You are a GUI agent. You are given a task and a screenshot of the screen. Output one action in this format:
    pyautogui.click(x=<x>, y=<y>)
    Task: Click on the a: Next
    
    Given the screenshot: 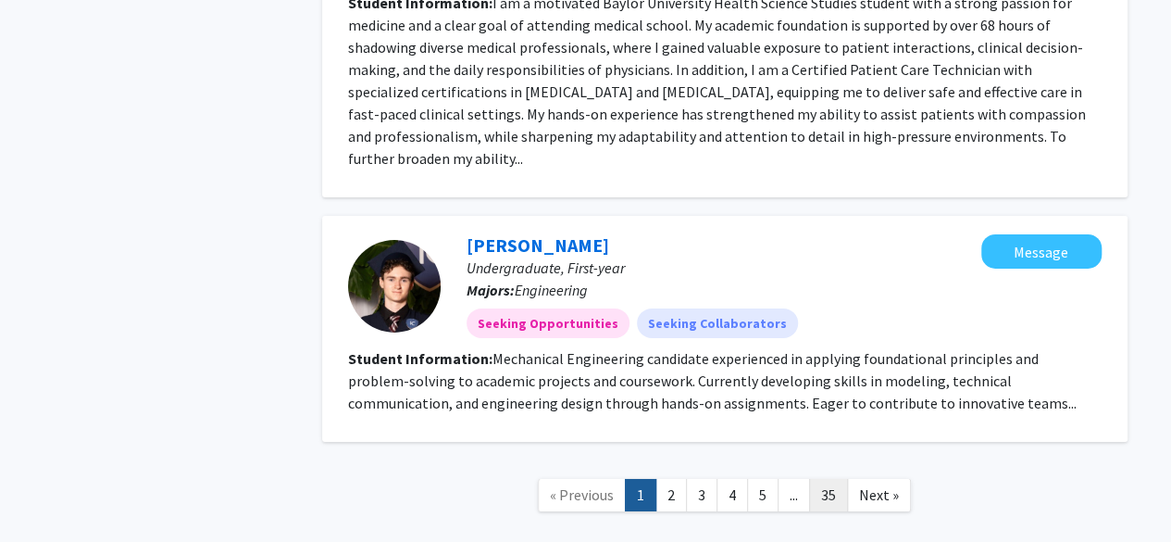 What is the action you would take?
    pyautogui.click(x=879, y=495)
    